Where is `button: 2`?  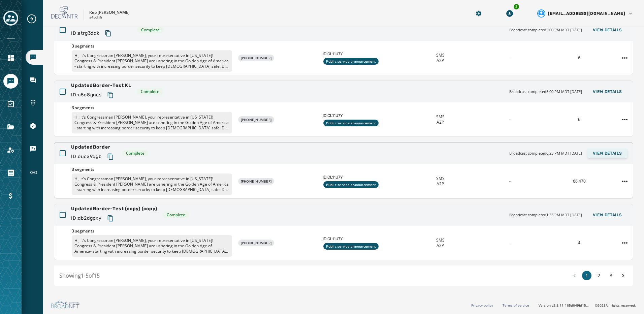
button: 2 is located at coordinates (599, 276).